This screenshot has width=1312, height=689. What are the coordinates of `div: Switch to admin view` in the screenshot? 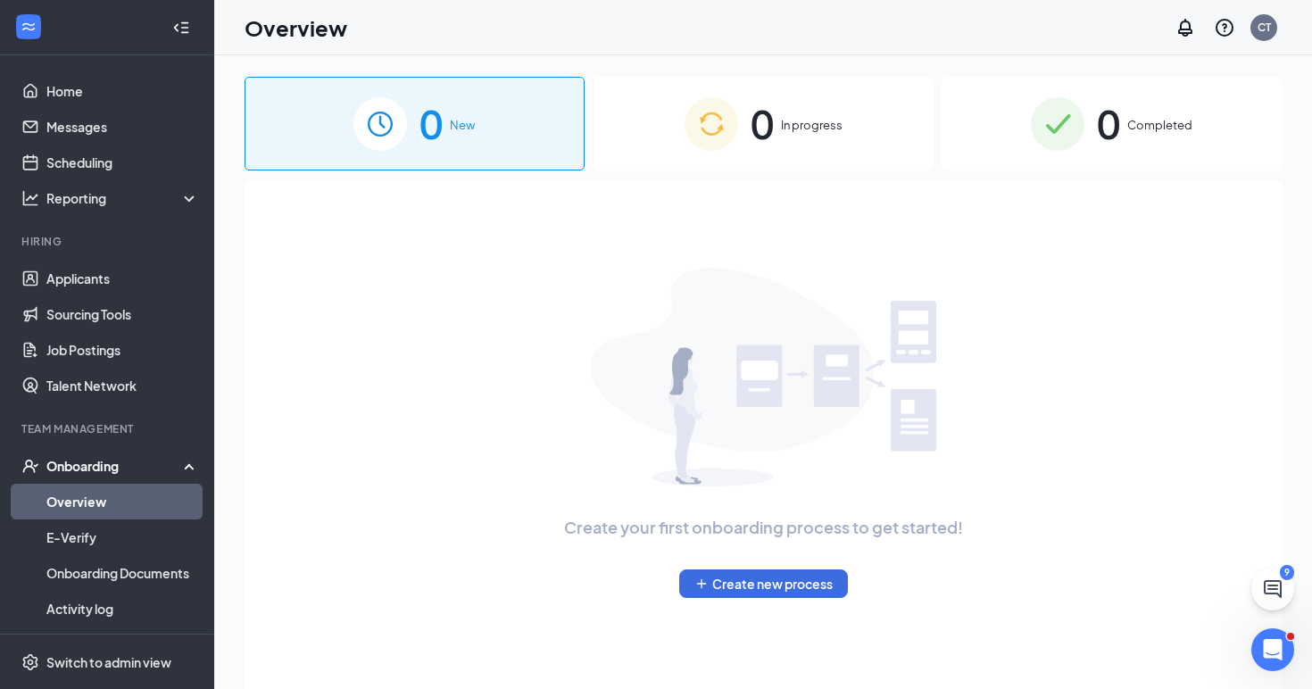 It's located at (109, 662).